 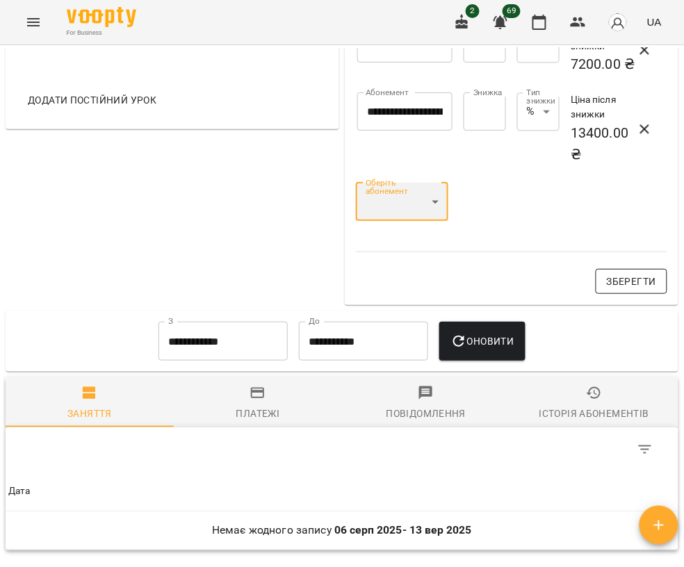 I want to click on div: Заняття, so click(x=90, y=413).